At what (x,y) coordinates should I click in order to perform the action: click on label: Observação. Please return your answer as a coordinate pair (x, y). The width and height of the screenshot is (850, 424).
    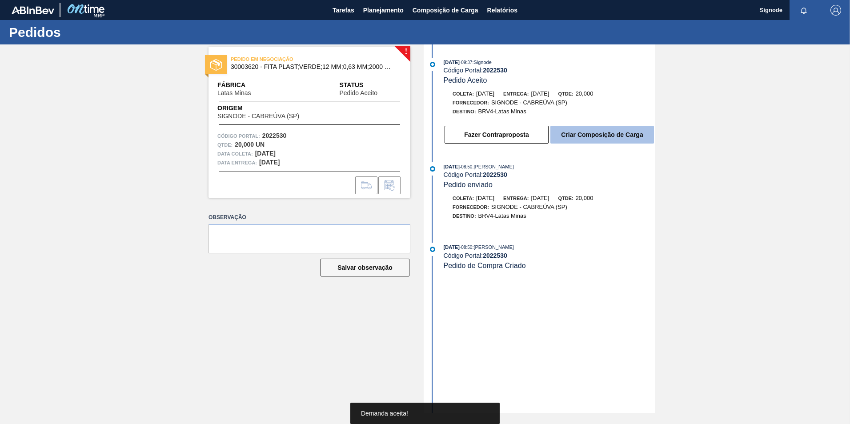
    Looking at the image, I should click on (309, 217).